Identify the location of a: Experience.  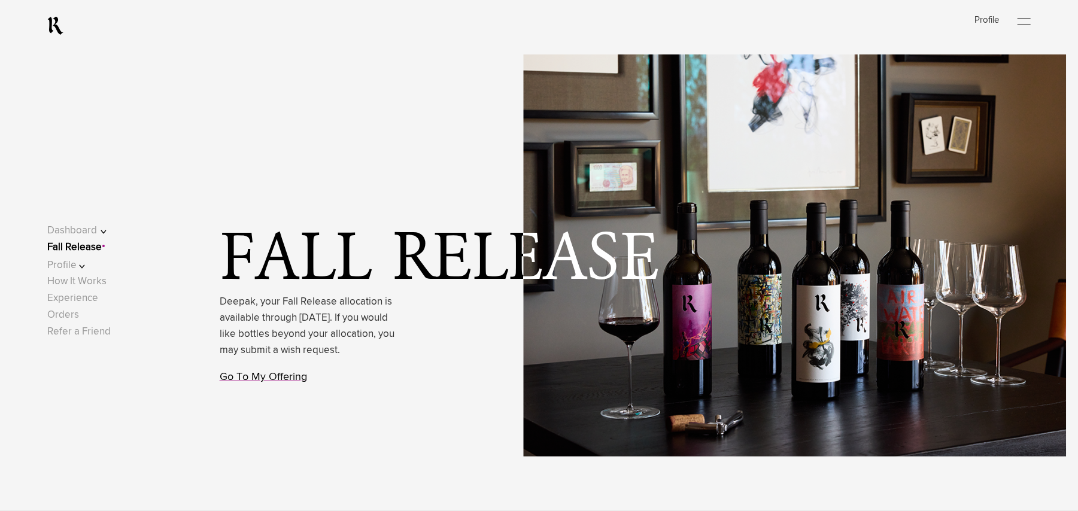
(72, 298).